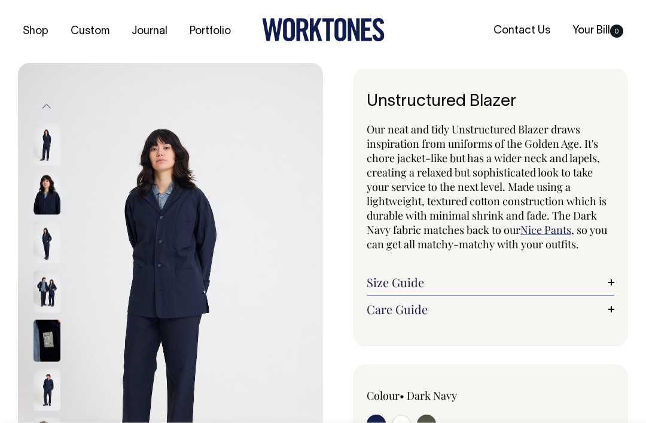 The width and height of the screenshot is (646, 423). I want to click on button: Previous, so click(47, 106).